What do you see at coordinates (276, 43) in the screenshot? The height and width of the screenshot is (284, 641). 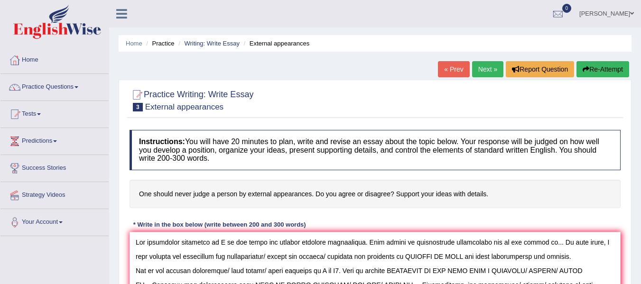 I see `li: External appearances` at bounding box center [276, 43].